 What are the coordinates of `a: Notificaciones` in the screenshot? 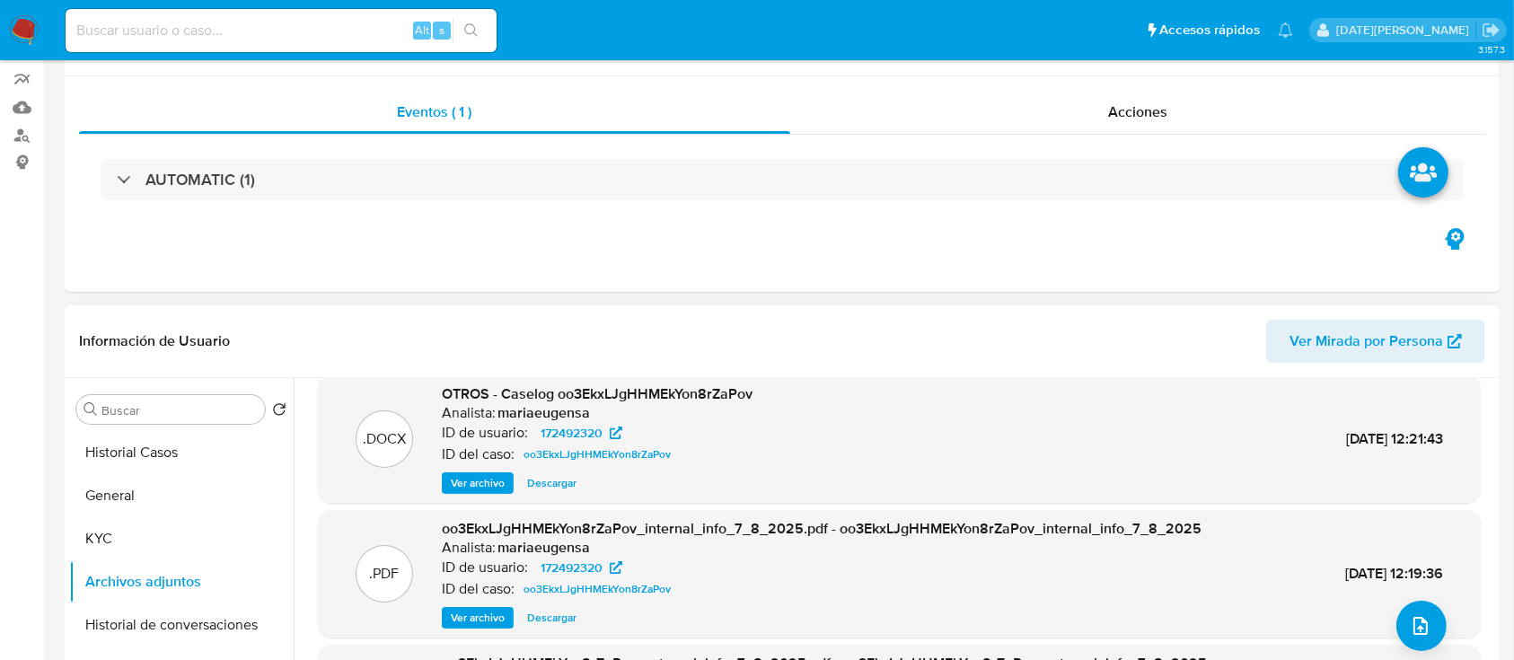 It's located at (1285, 30).